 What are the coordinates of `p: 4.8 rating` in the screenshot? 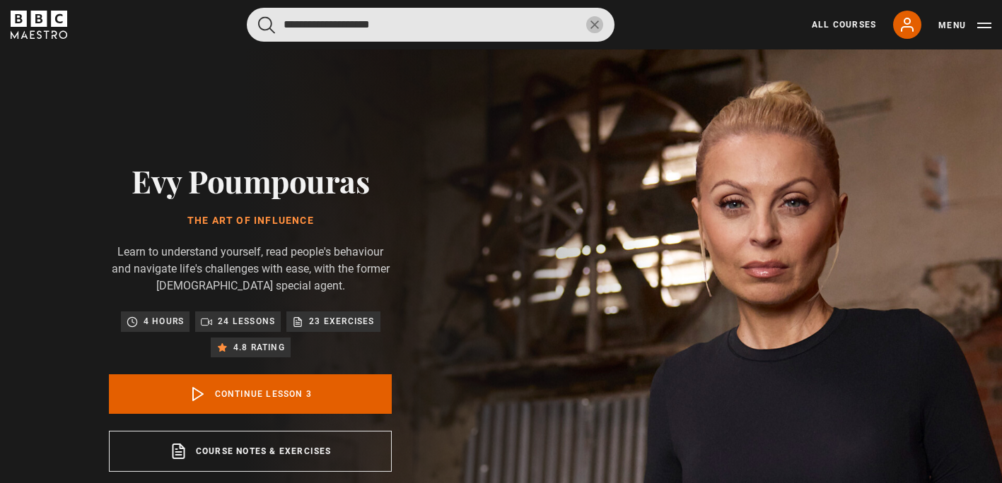 It's located at (259, 348).